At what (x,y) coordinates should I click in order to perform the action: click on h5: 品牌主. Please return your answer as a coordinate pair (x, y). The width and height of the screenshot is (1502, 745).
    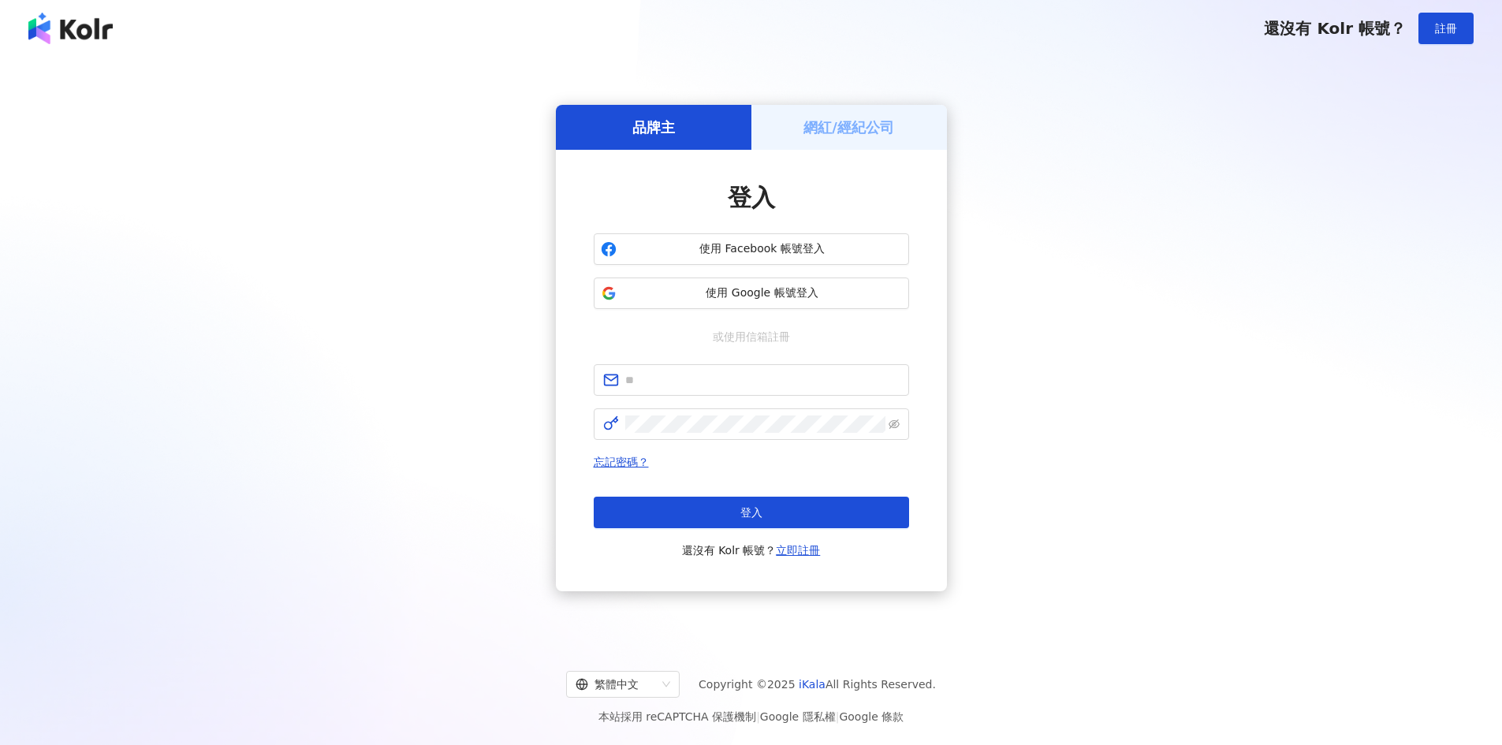
    Looking at the image, I should click on (654, 127).